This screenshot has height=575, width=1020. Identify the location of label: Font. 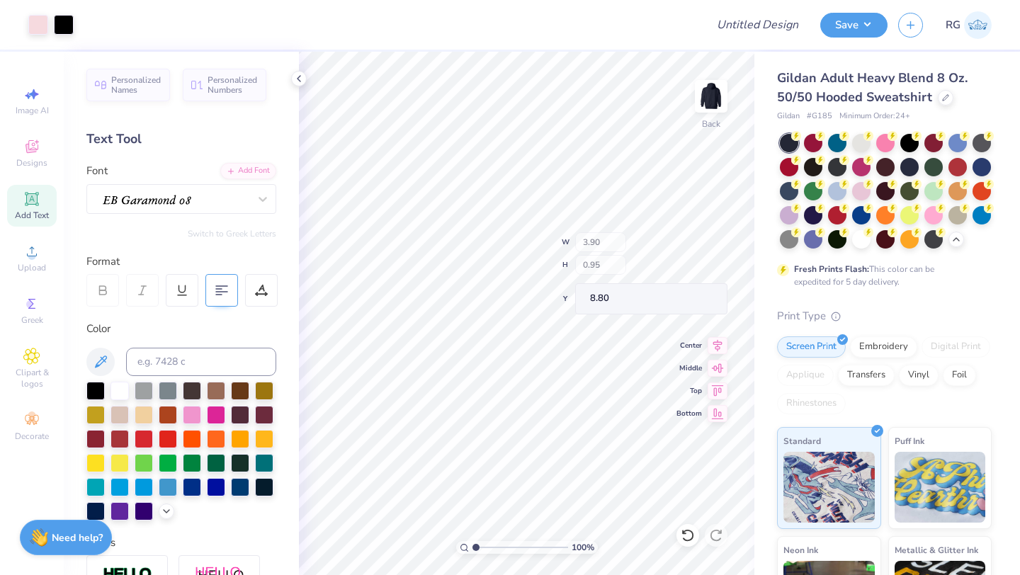
(97, 171).